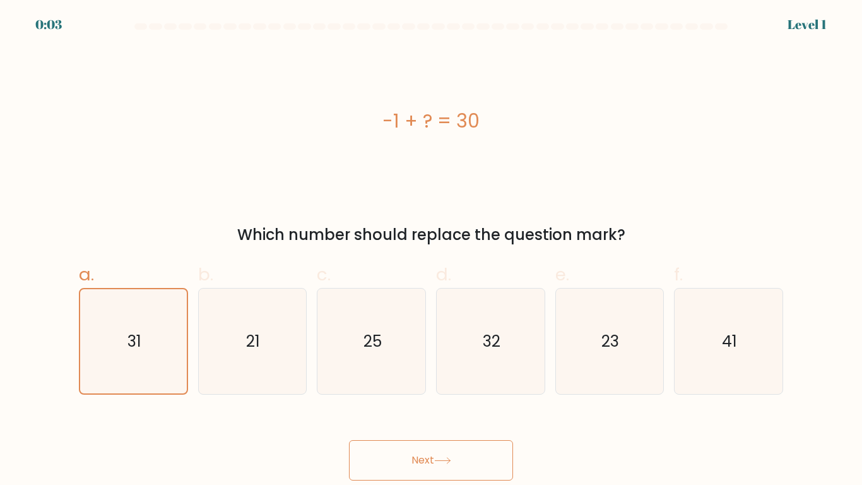 This screenshot has height=485, width=862. What do you see at coordinates (86, 274) in the screenshot?
I see `span: a.` at bounding box center [86, 274].